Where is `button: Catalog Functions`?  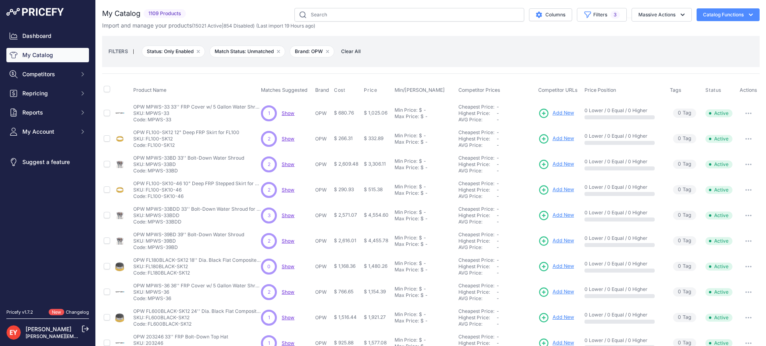 button: Catalog Functions is located at coordinates (728, 15).